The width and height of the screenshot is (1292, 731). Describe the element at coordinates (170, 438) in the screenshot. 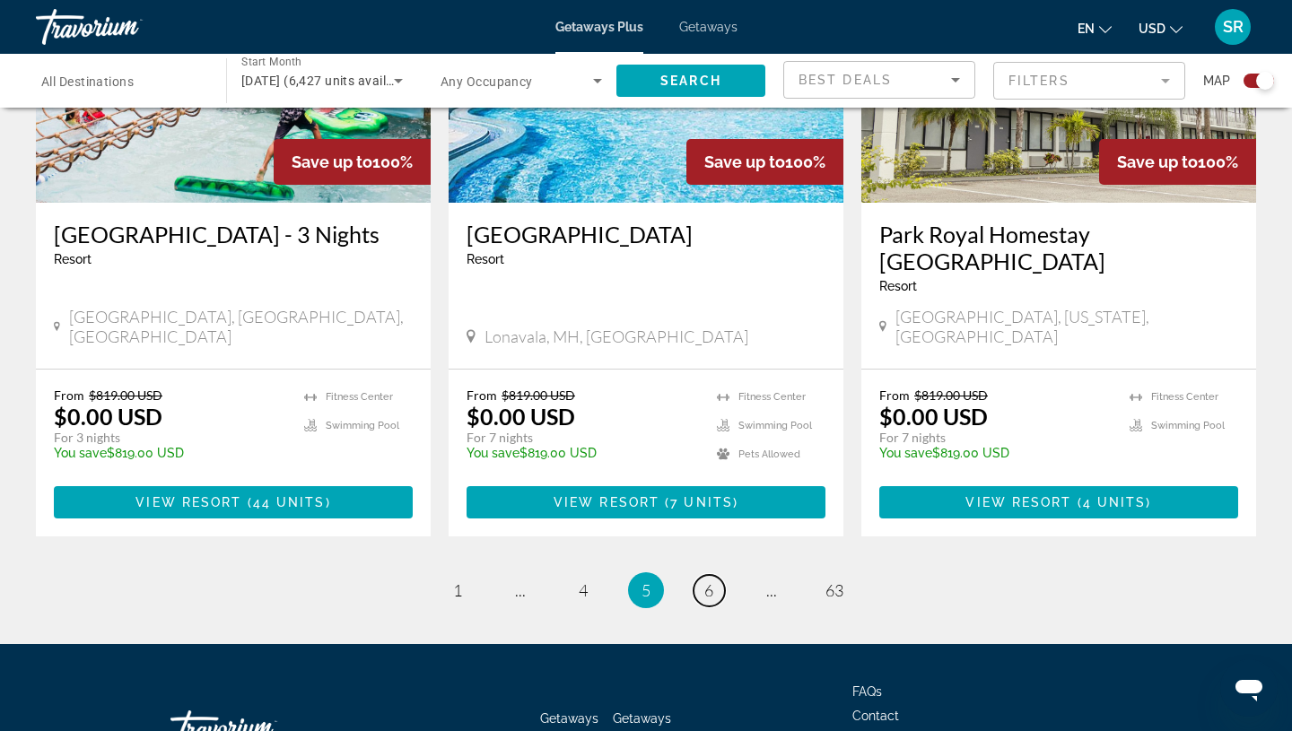

I see `p: For 3 nights` at that location.